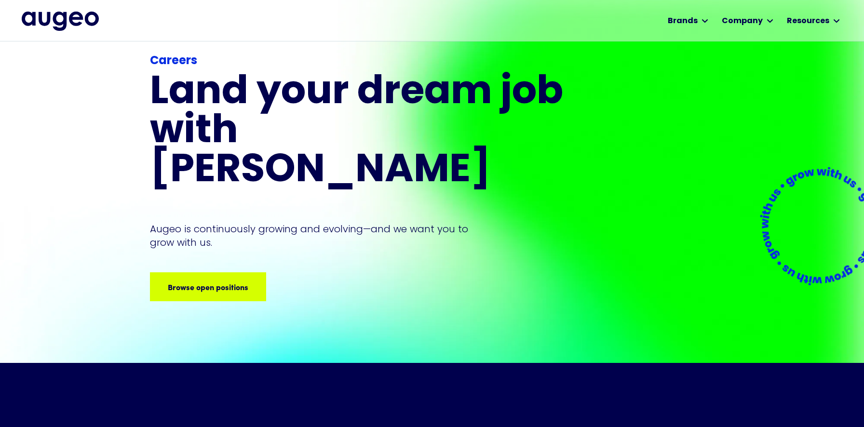 This screenshot has height=427, width=864. Describe the element at coordinates (742, 21) in the screenshot. I see `div: Company` at that location.